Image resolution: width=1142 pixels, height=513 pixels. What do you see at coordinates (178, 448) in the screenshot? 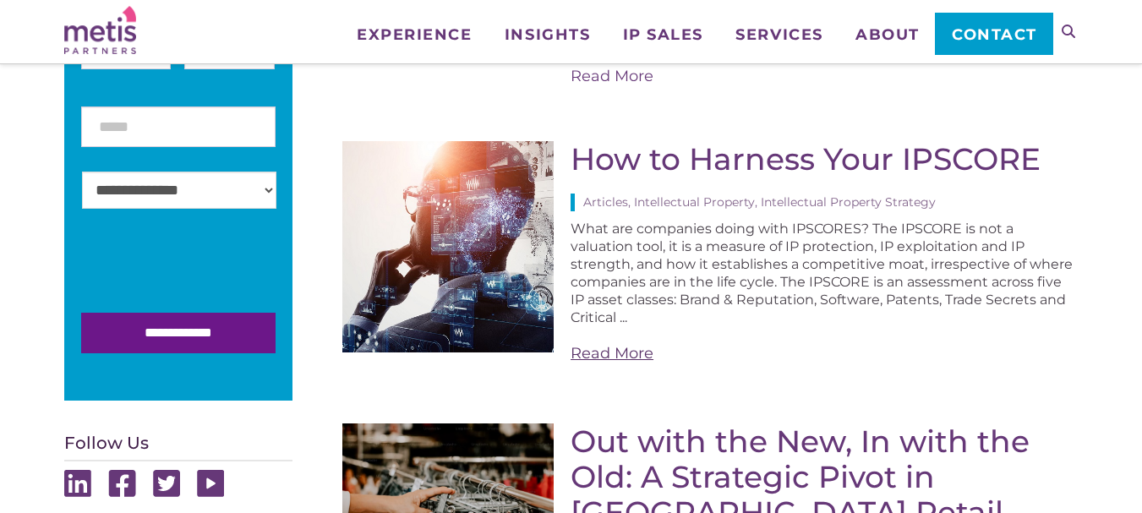
I see `h4: Follow Us` at bounding box center [178, 448].